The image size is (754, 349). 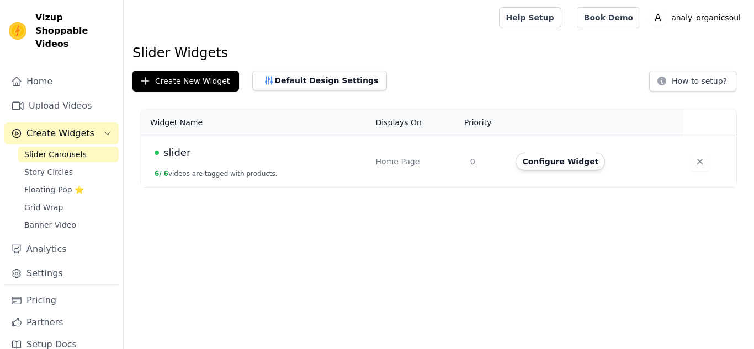 What do you see at coordinates (61, 323) in the screenshot?
I see `a: Partners` at bounding box center [61, 323].